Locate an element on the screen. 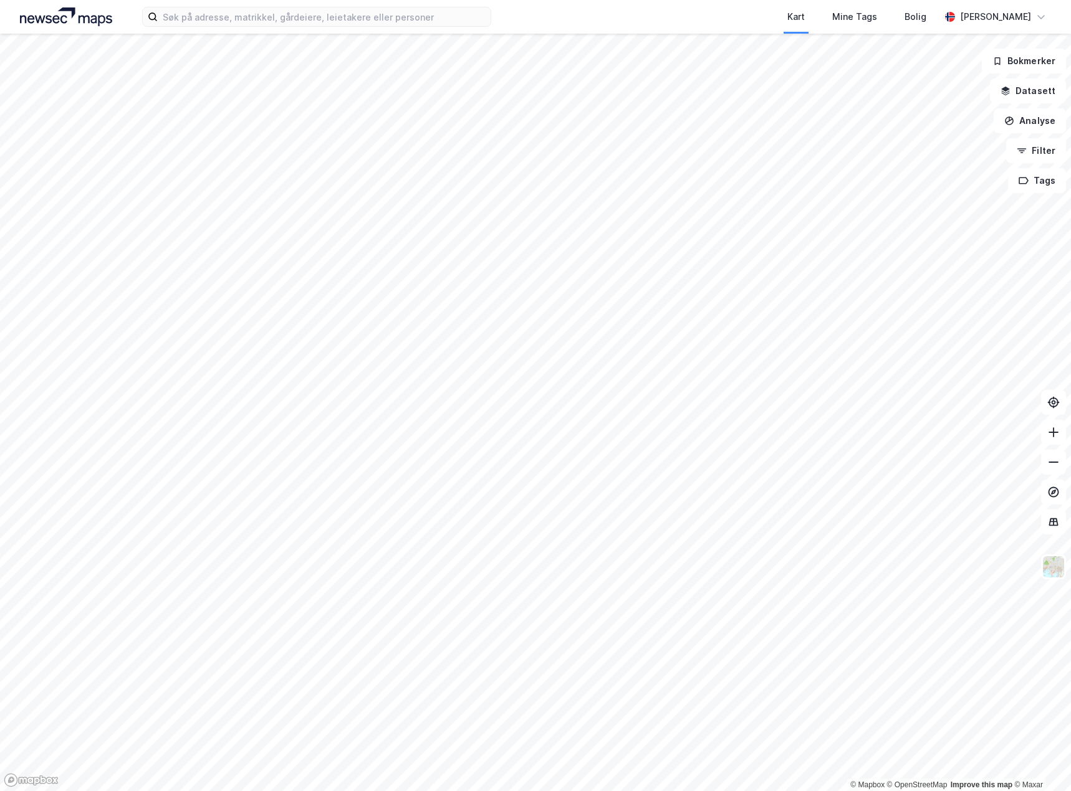 The height and width of the screenshot is (791, 1071). button: Filter is located at coordinates (1036, 151).